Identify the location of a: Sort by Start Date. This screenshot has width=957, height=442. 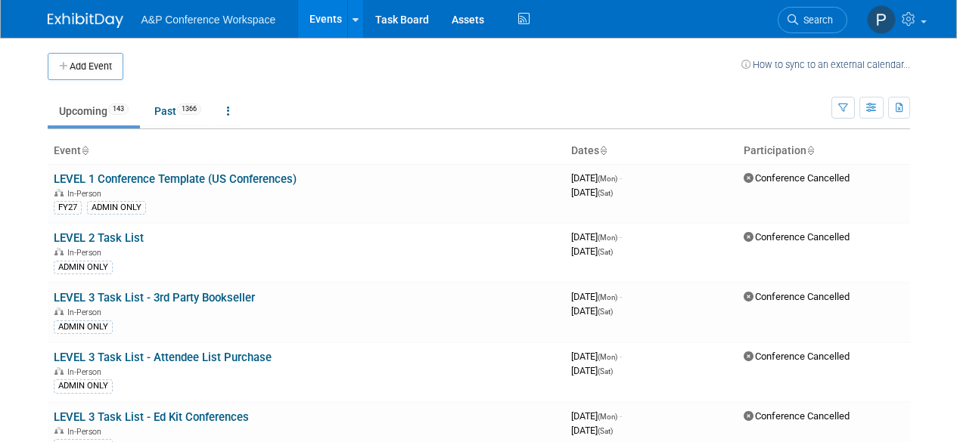
(603, 150).